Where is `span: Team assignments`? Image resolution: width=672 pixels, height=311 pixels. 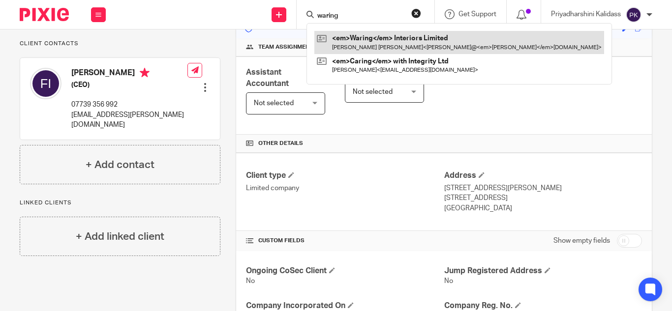
span: Team assignments is located at coordinates (287, 47).